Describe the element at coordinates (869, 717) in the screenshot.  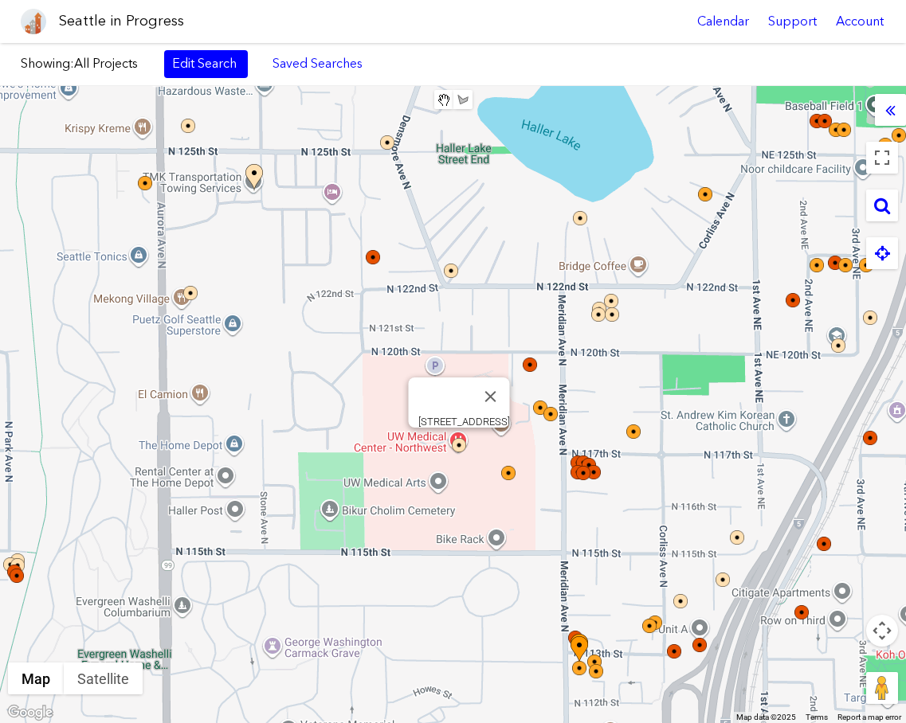
I see `a: Report a map error` at that location.